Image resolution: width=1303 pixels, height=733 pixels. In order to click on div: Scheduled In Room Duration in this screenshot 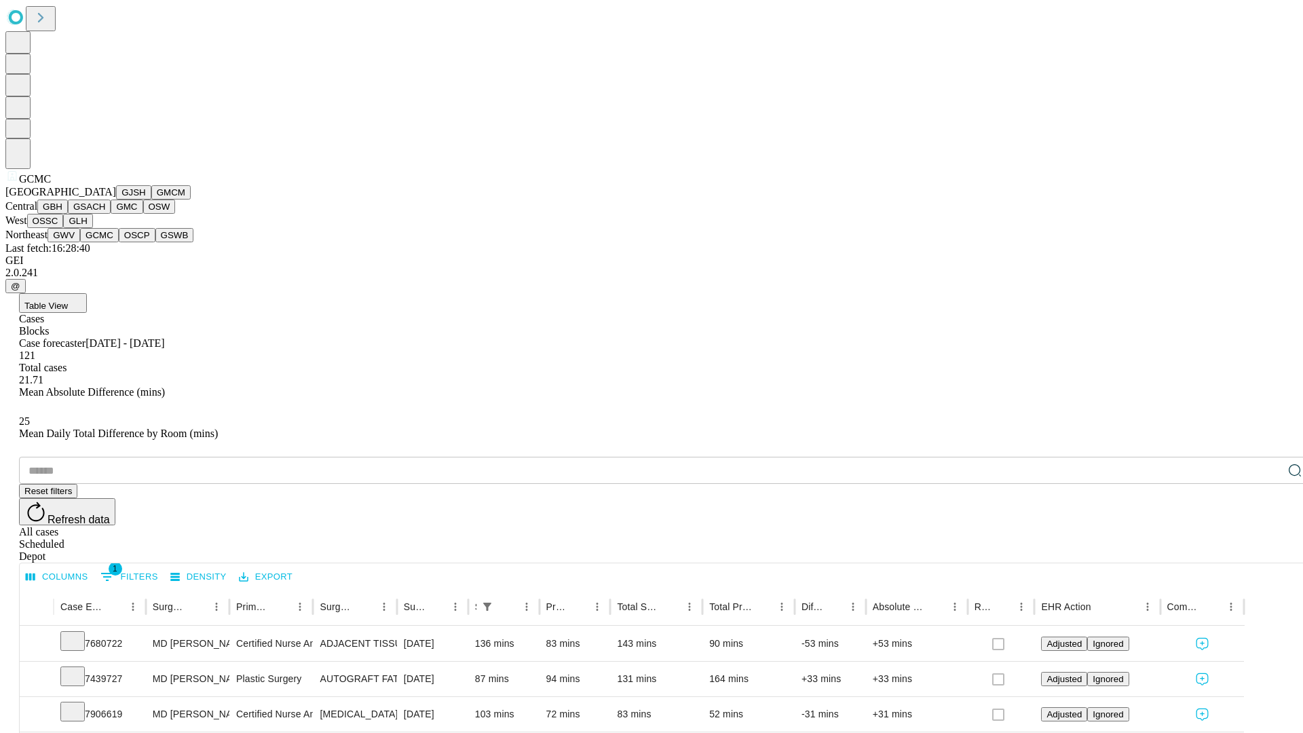, I will do `click(476, 607)`.